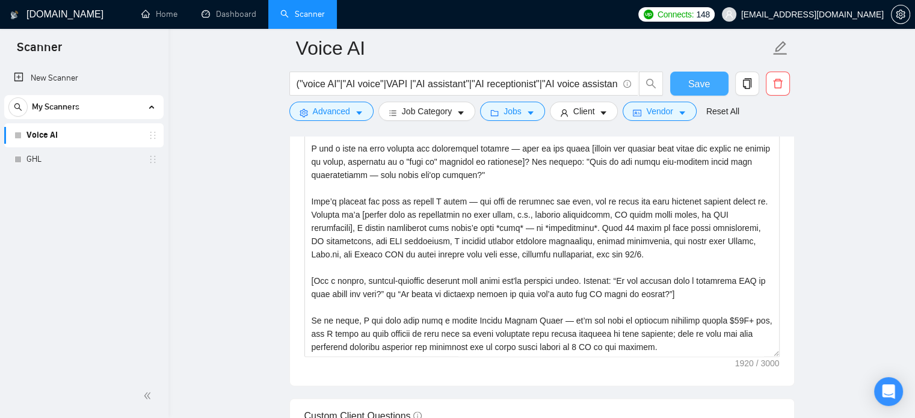 The width and height of the screenshot is (915, 418). I want to click on span: Save, so click(699, 84).